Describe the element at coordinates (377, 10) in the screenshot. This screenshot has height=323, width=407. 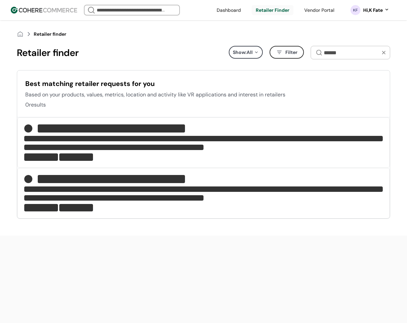
I see `button: Hi,K Fate` at that location.